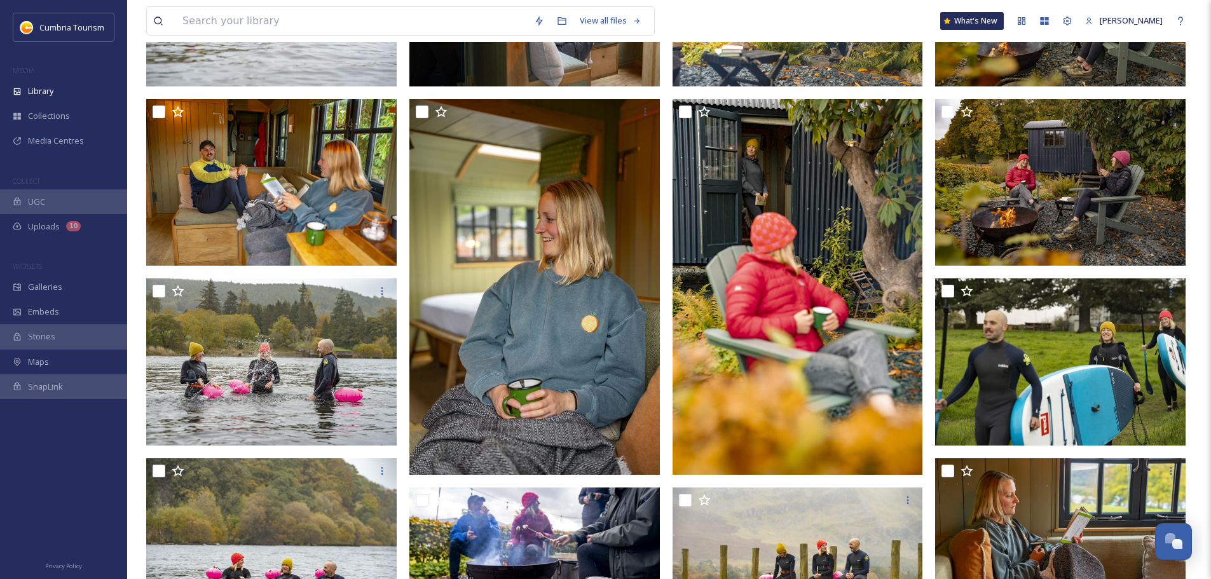 Image resolution: width=1211 pixels, height=579 pixels. Describe the element at coordinates (1060, 182) in the screenshot. I see `img: 20241017_PaulMitchell_CUMBRIATOURISM_AnotherPlace_-9.jpg` at that location.